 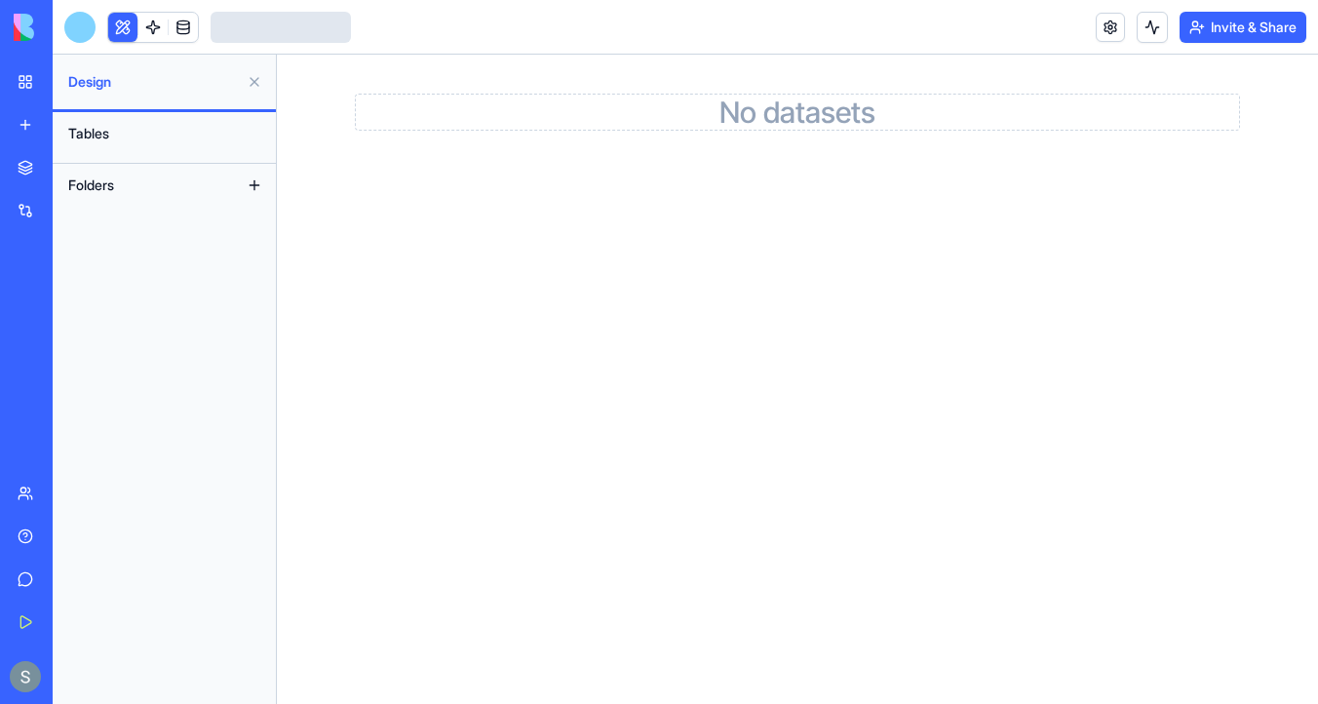 I want to click on img: logo, so click(x=74, y=27).